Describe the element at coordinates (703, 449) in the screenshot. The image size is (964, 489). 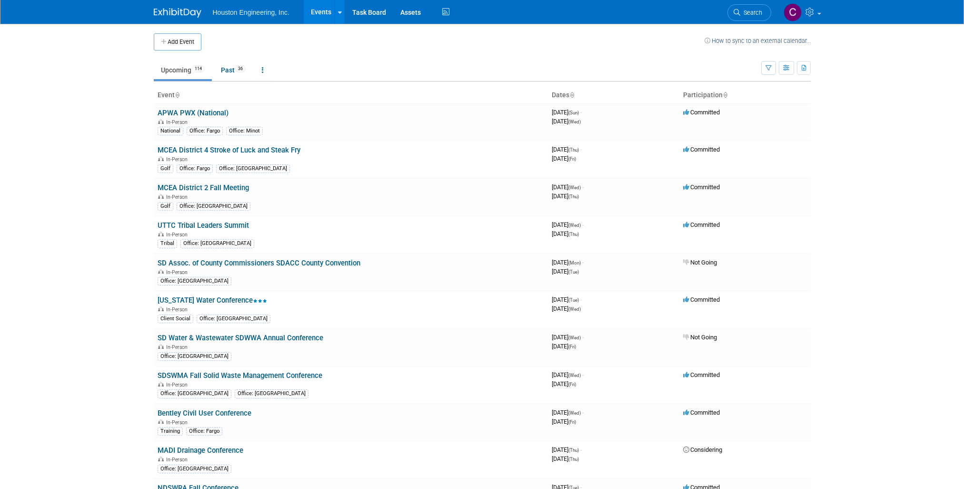
I see `span: Considering` at that location.